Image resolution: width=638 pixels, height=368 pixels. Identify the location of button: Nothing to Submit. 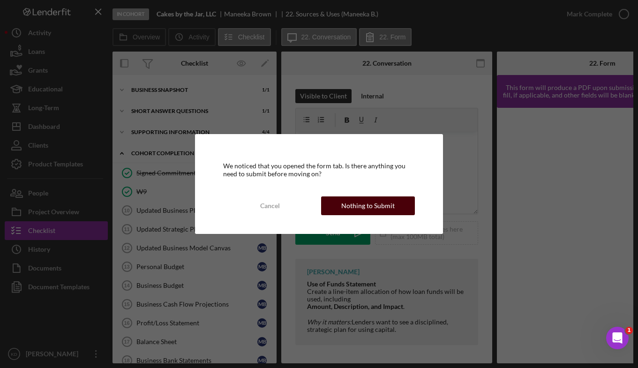
(368, 206).